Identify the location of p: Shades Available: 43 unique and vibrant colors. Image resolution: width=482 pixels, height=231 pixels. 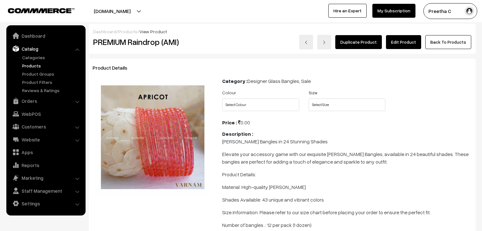
(347, 200).